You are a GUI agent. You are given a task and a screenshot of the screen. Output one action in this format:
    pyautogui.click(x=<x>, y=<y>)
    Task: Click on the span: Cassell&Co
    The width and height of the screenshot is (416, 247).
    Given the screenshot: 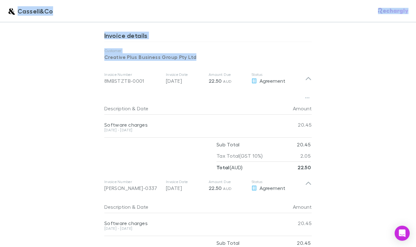 What is the action you would take?
    pyautogui.click(x=35, y=11)
    